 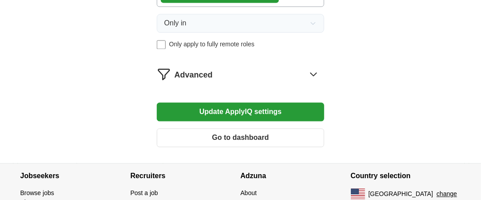 I want to click on button: Only in, so click(x=241, y=23).